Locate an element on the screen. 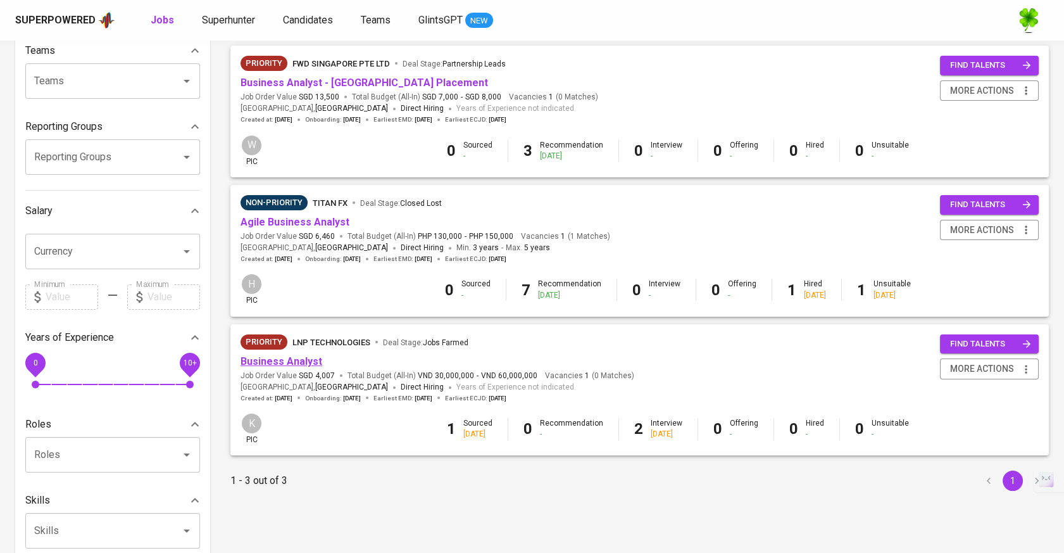  span: Partnership Leads is located at coordinates (474, 64).